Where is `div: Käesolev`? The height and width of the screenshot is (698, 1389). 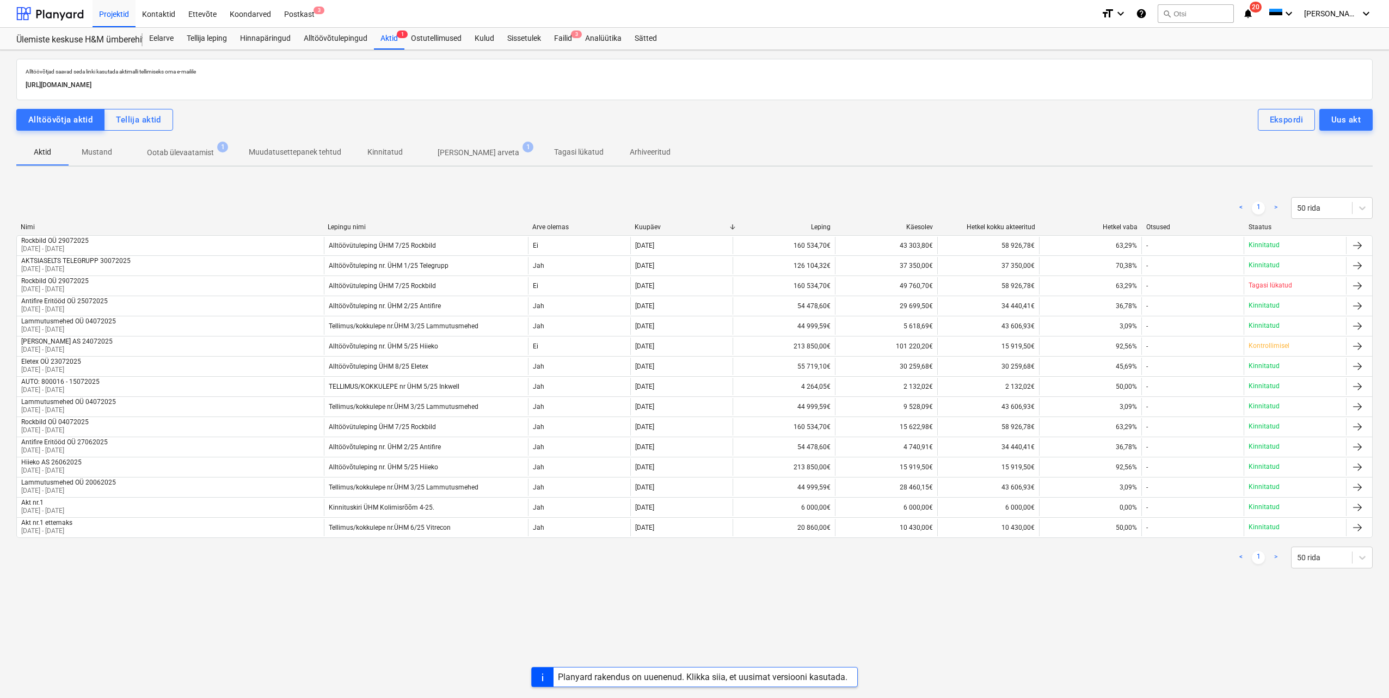
div: Käesolev is located at coordinates (886, 227).